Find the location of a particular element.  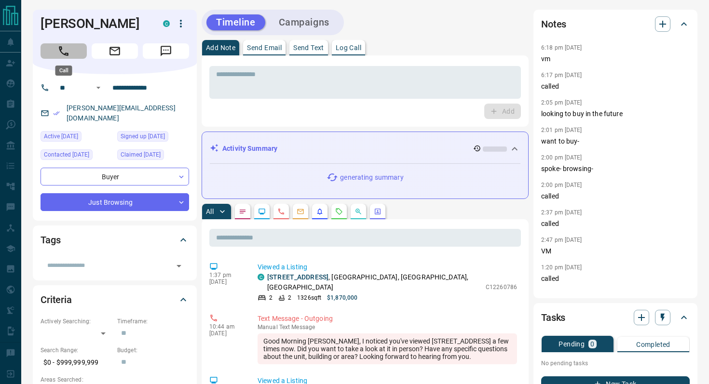

span: Email is located at coordinates (115, 51).